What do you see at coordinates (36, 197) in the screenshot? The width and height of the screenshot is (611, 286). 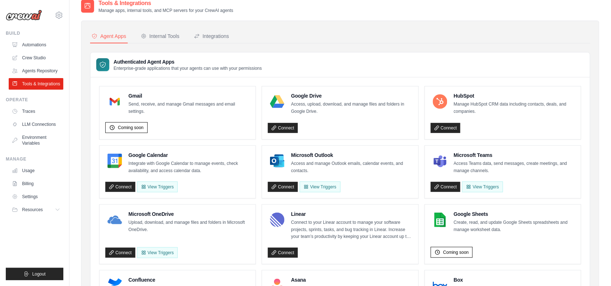 I see `a: Settings` at bounding box center [36, 197].